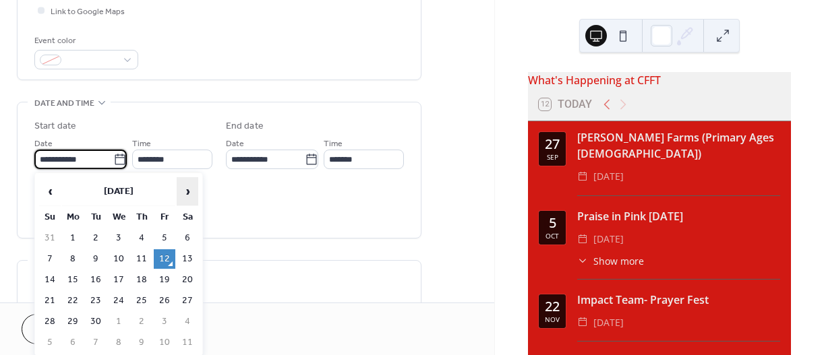 This screenshot has height=355, width=824. I want to click on th: Sa, so click(187, 217).